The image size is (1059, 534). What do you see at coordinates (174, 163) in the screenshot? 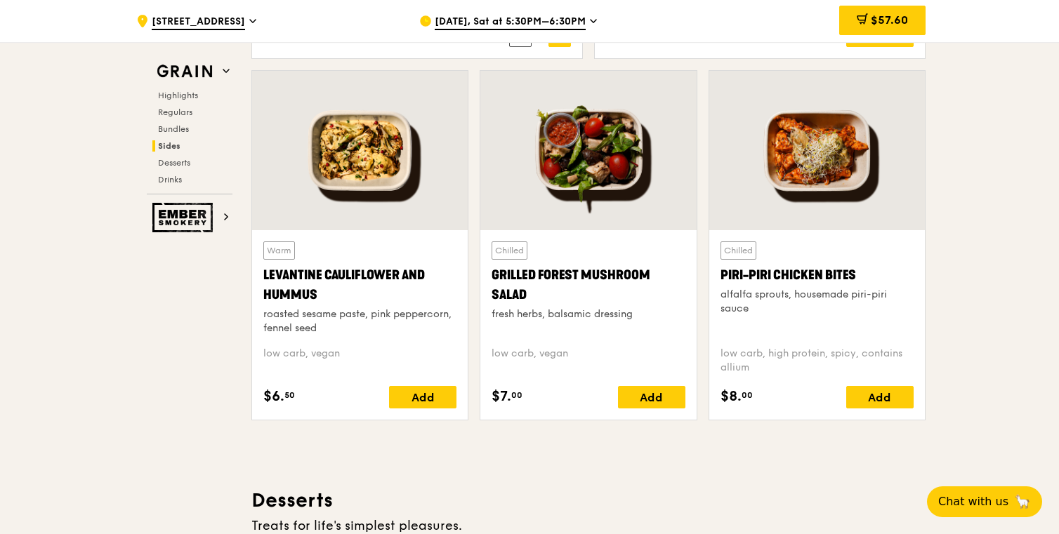
I see `span: Desserts` at bounding box center [174, 163].